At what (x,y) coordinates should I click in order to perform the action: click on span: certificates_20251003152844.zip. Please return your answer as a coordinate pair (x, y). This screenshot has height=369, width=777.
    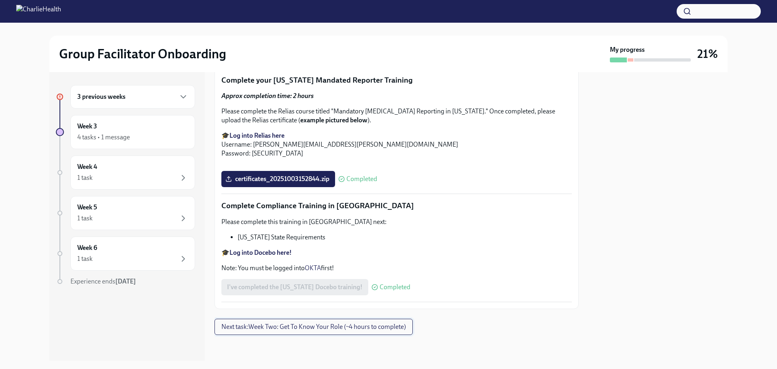
    Looking at the image, I should click on (278, 179).